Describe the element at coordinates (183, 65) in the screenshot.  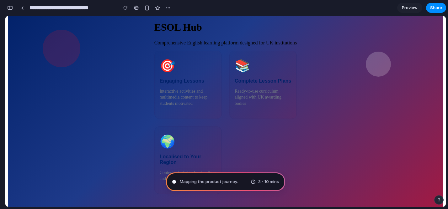
I see `h3: Engaging Lessons` at that location.